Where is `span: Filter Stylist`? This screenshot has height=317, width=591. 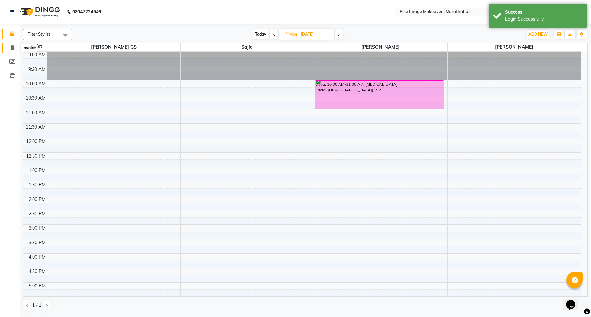 span: Filter Stylist is located at coordinates (39, 34).